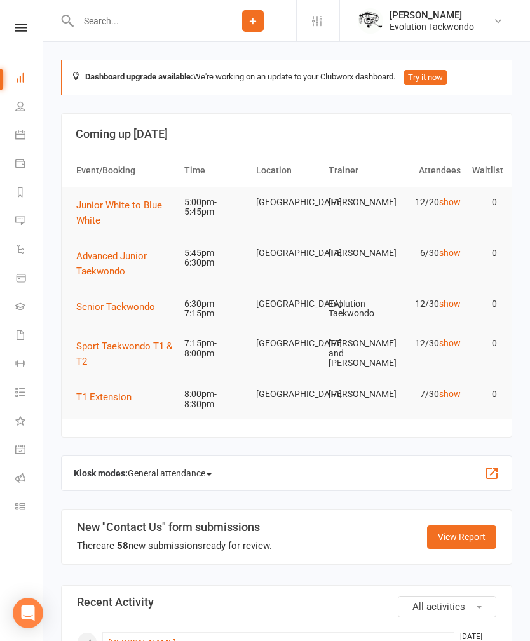 The width and height of the screenshot is (530, 641). Describe the element at coordinates (358, 309) in the screenshot. I see `td: Evolution Taekwondo` at that location.